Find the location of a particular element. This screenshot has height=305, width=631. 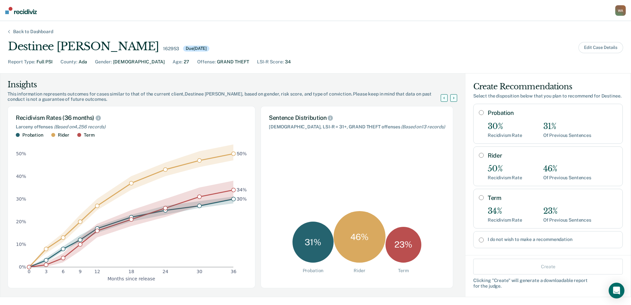

text: 20% is located at coordinates (21, 222).